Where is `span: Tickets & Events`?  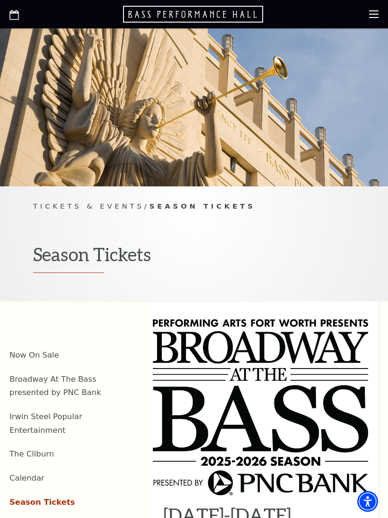
span: Tickets & Events is located at coordinates (89, 206).